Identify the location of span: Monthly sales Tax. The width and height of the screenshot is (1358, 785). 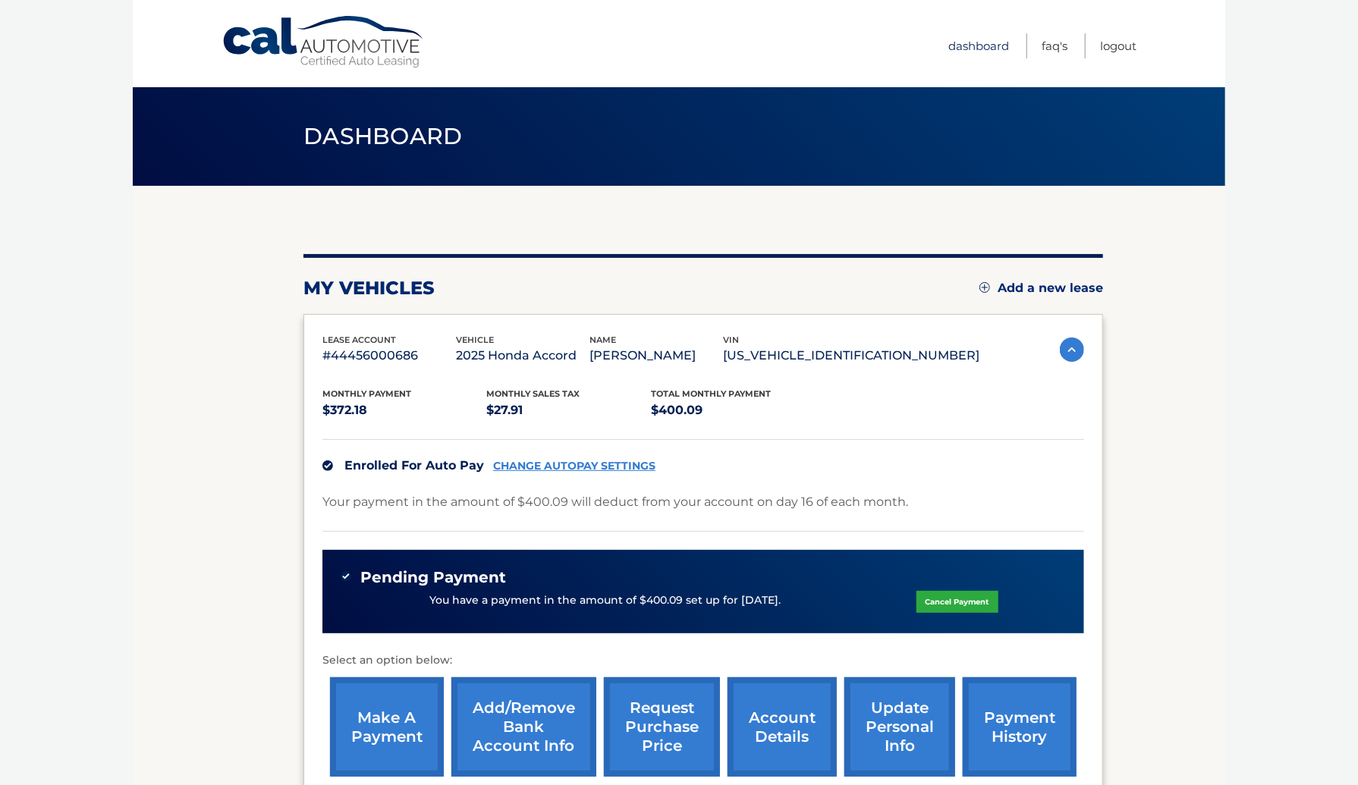
(533, 394).